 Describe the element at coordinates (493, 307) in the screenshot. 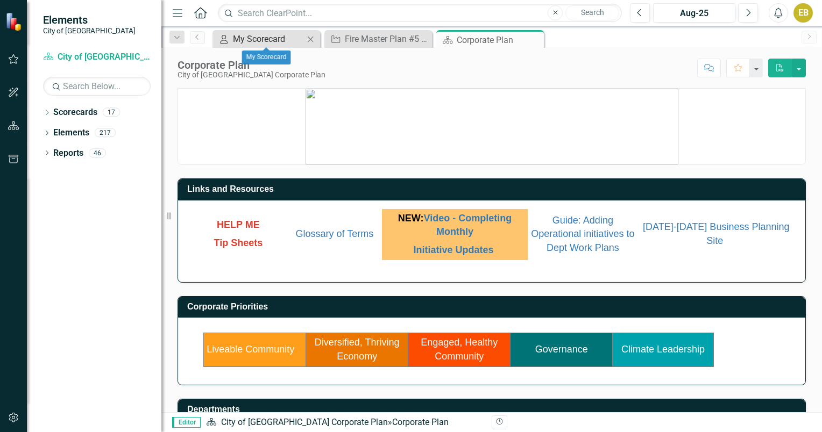

I see `h3: Corporate Priorities` at that location.